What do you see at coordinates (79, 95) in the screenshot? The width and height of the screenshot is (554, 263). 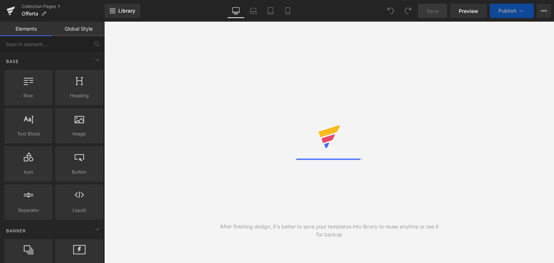 I see `span: Heading` at bounding box center [79, 95].